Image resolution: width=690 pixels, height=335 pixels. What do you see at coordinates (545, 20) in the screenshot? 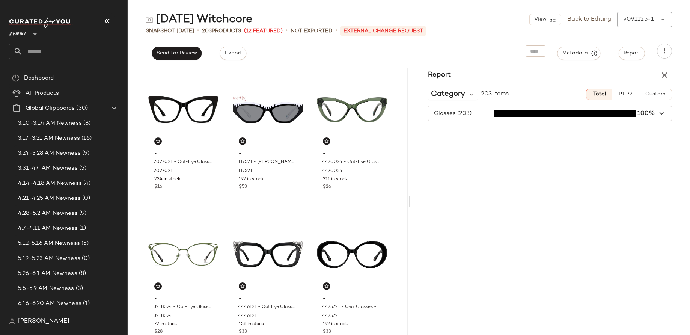
I see `button: View` at bounding box center [545, 20].